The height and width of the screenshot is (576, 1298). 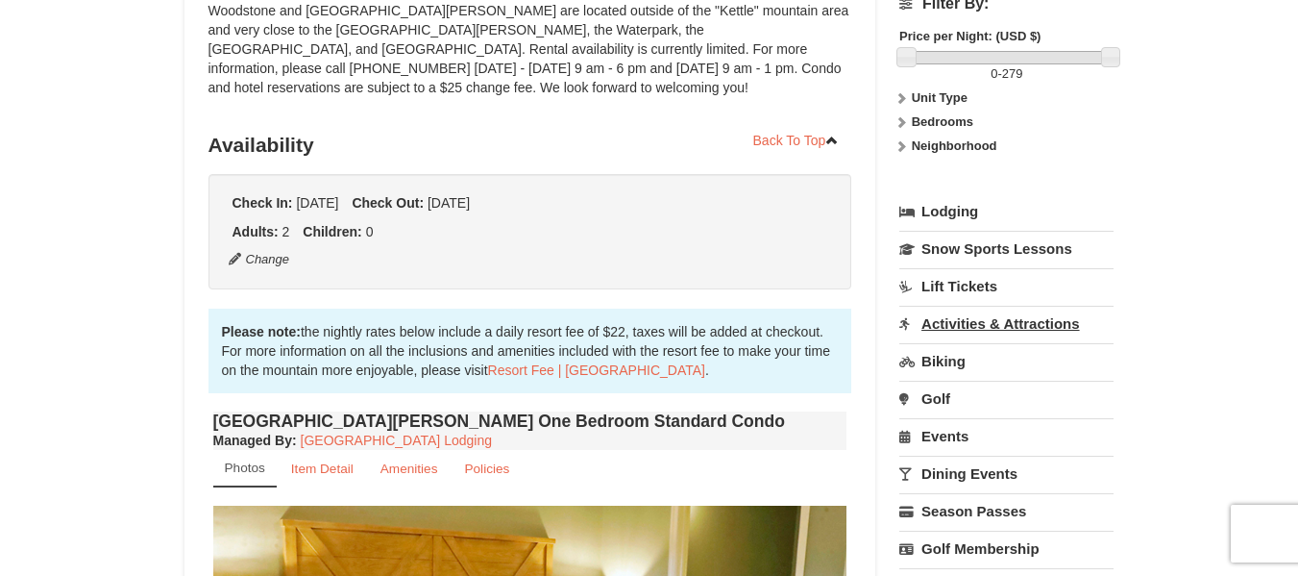 What do you see at coordinates (332, 232) in the screenshot?
I see `strong: Children:` at bounding box center [332, 232].